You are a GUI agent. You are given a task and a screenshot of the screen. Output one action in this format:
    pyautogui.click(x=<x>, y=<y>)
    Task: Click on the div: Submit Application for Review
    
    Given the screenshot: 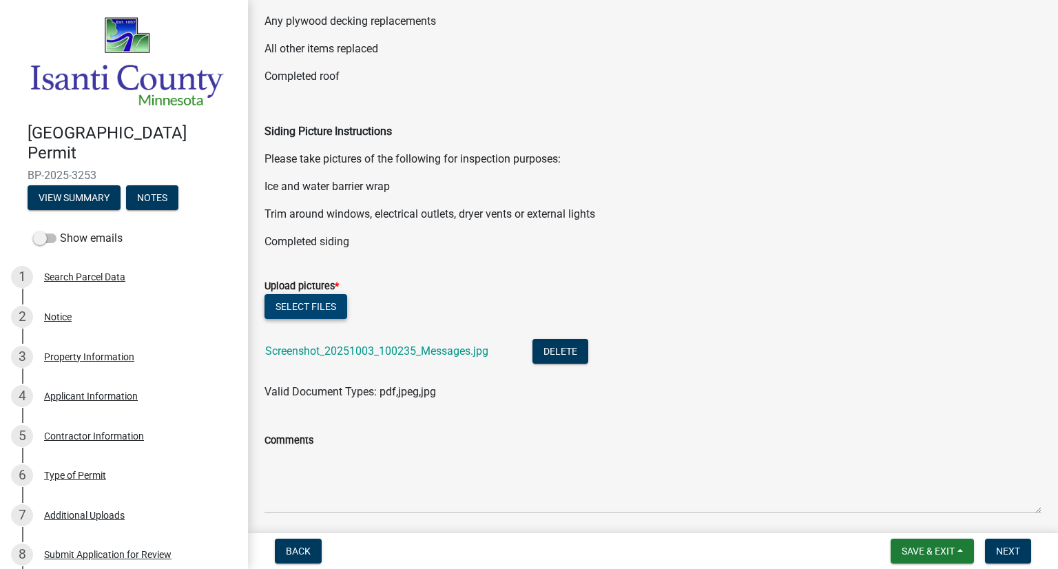 What is the action you would take?
    pyautogui.click(x=107, y=555)
    